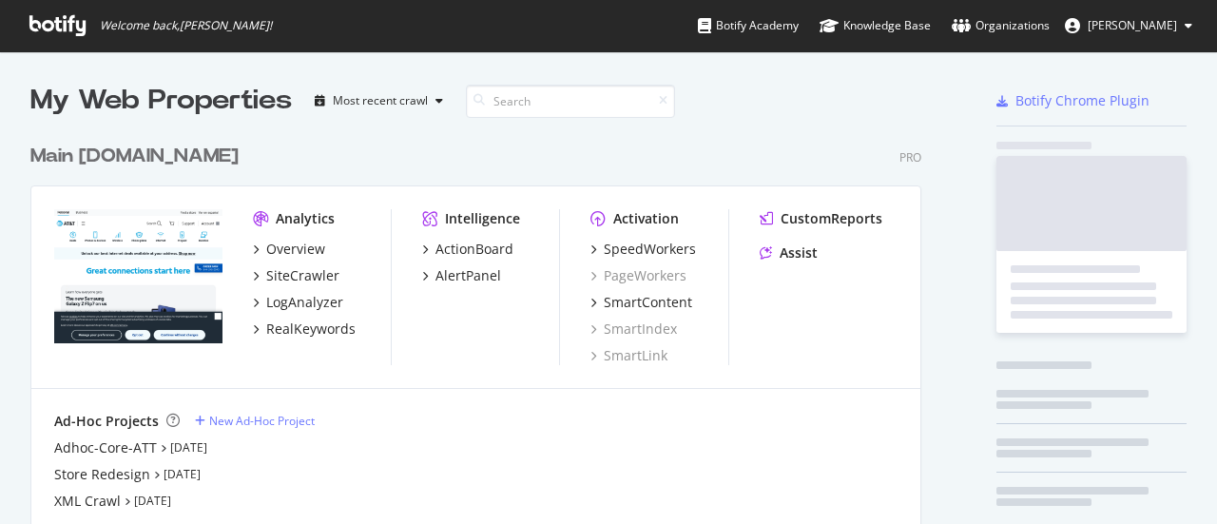 This screenshot has height=524, width=1217. What do you see at coordinates (633, 329) in the screenshot?
I see `a: SmartIndex` at bounding box center [633, 329].